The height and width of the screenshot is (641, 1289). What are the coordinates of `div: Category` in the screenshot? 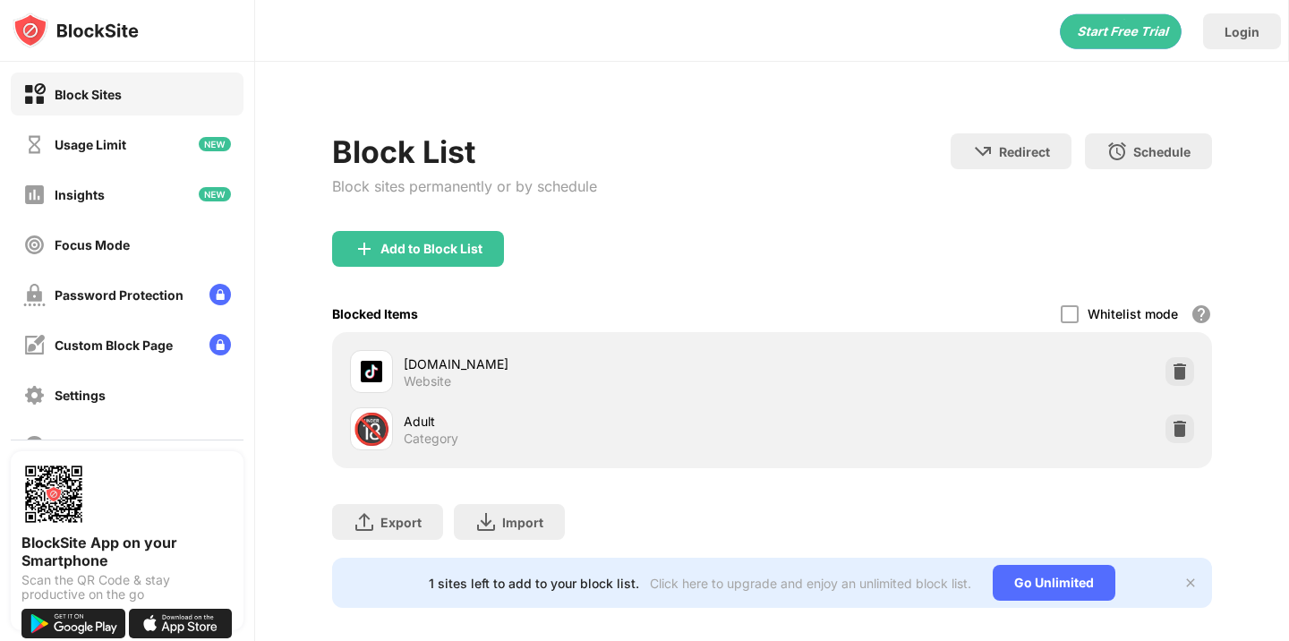 It's located at (430, 439).